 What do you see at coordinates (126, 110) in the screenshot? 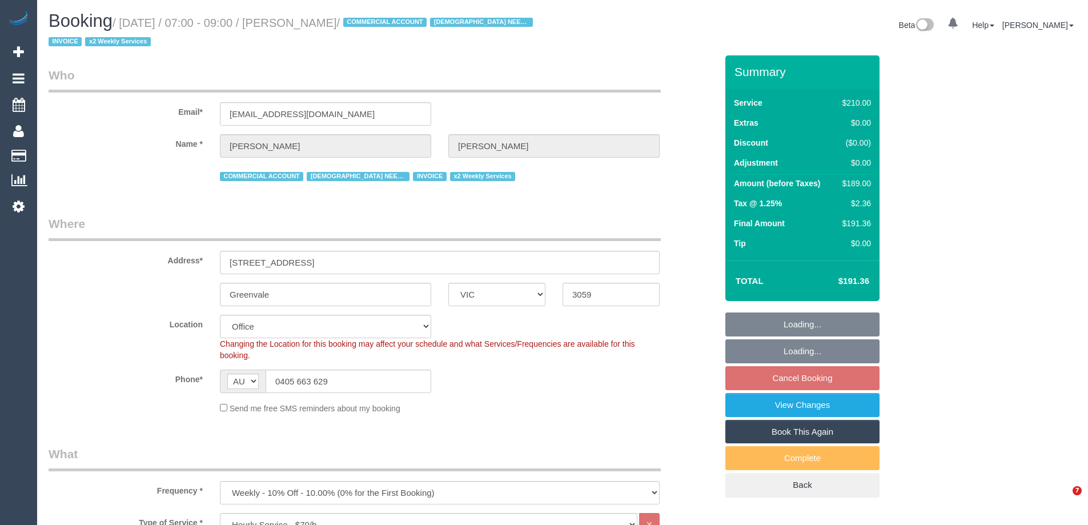
I see `label: Email*` at bounding box center [126, 110].